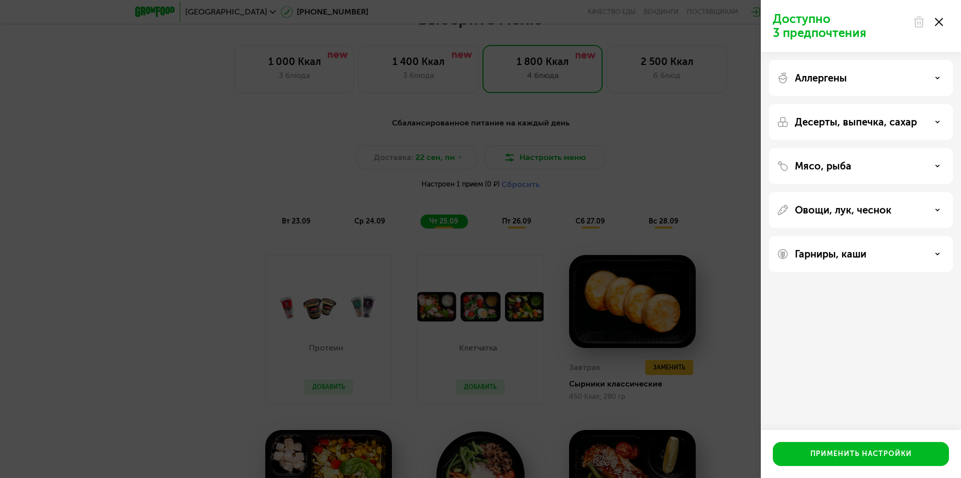 Image resolution: width=961 pixels, height=478 pixels. What do you see at coordinates (840, 26) in the screenshot?
I see `p: Доступно 3 предпочтения` at bounding box center [840, 26].